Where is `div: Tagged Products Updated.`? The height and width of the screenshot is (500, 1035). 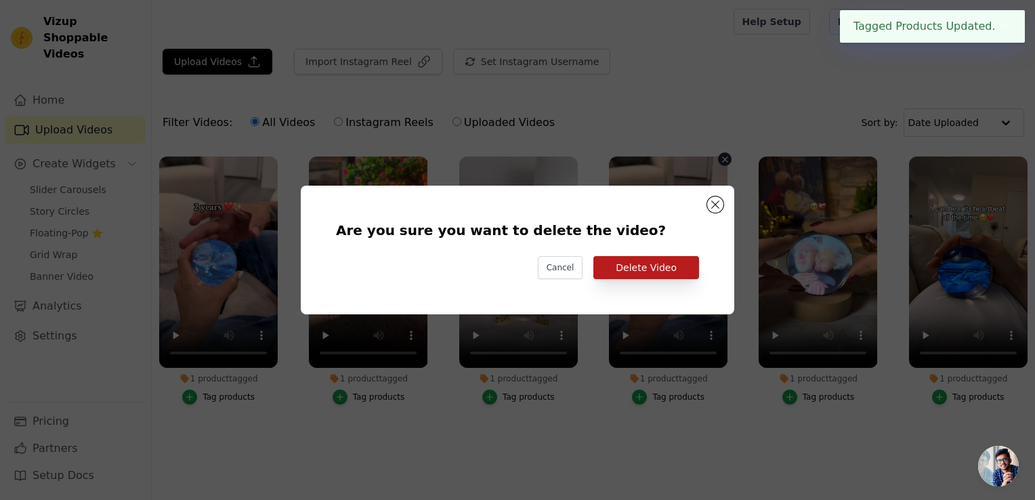
div: Tagged Products Updated. is located at coordinates (932, 26).